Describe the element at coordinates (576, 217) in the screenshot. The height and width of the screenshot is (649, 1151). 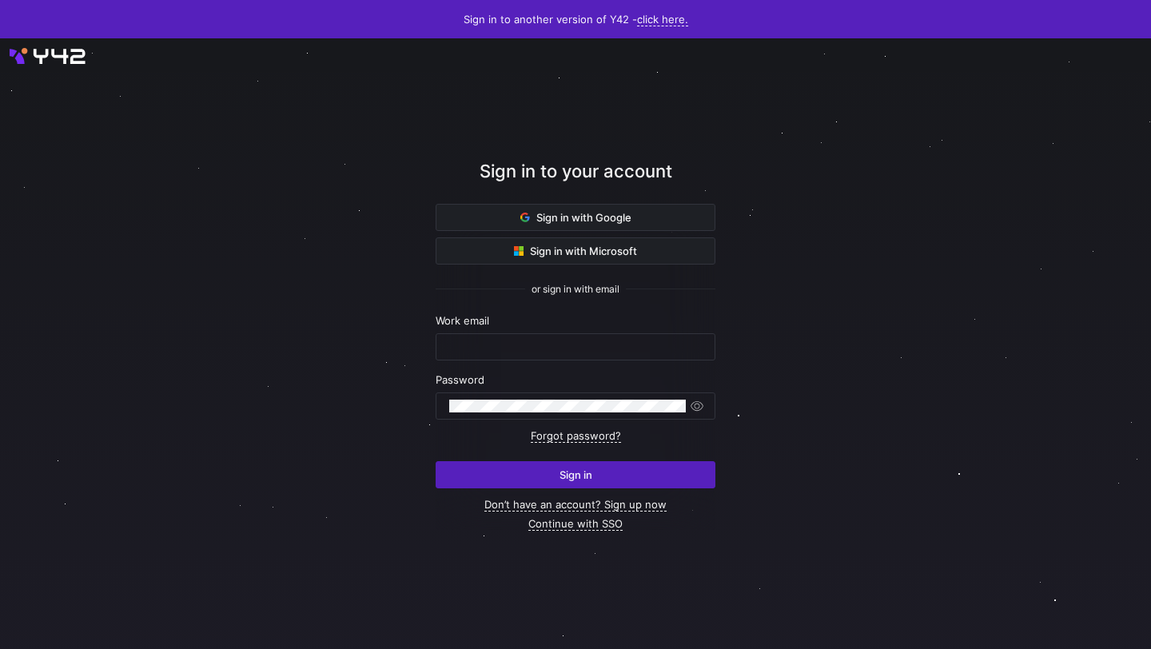
I see `span: Sign in with Google` at that location.